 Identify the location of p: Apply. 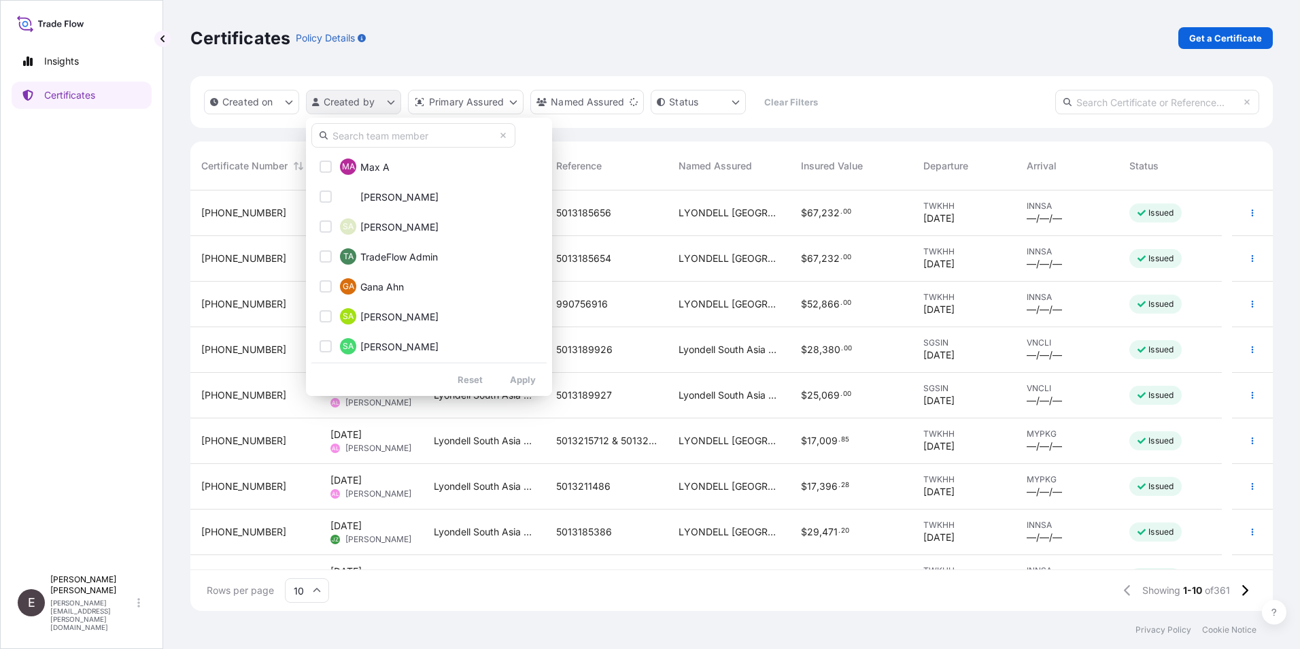
(523, 379).